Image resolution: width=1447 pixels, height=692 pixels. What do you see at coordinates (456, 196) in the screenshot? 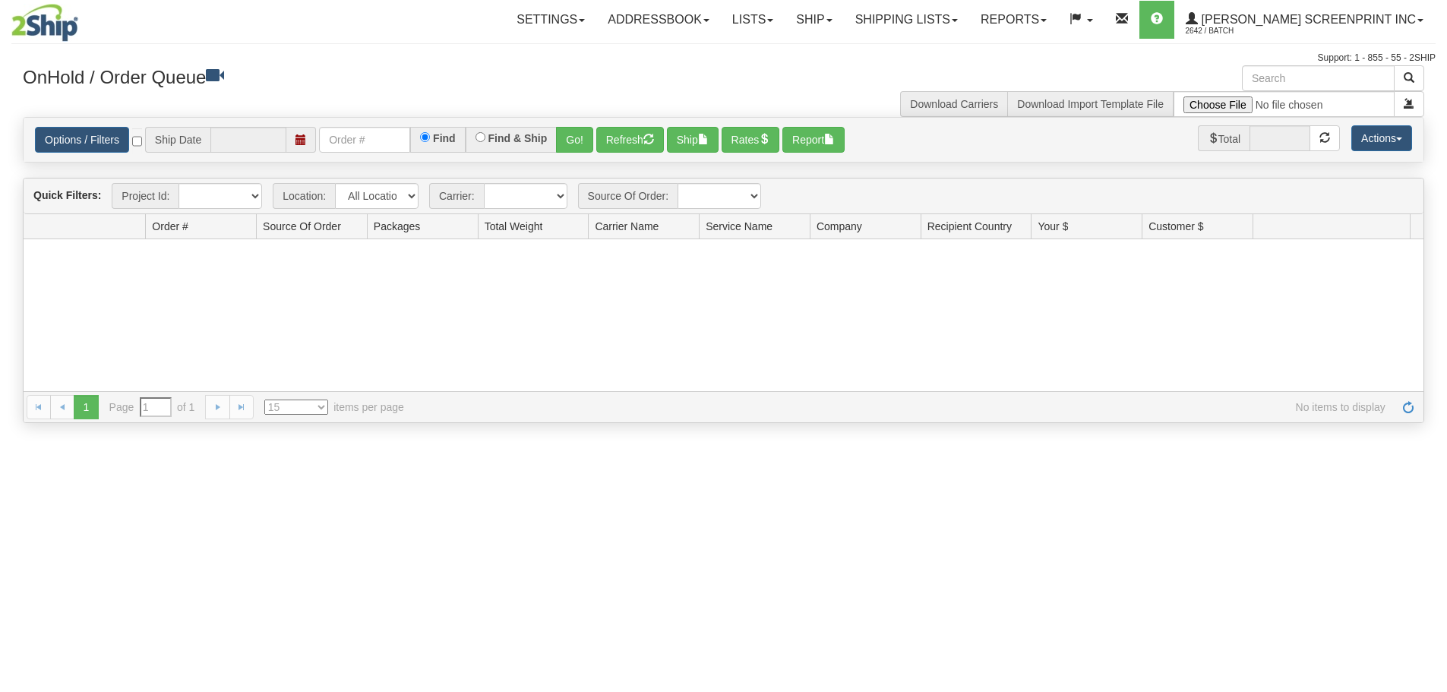
I see `span: Carrier:` at bounding box center [456, 196].